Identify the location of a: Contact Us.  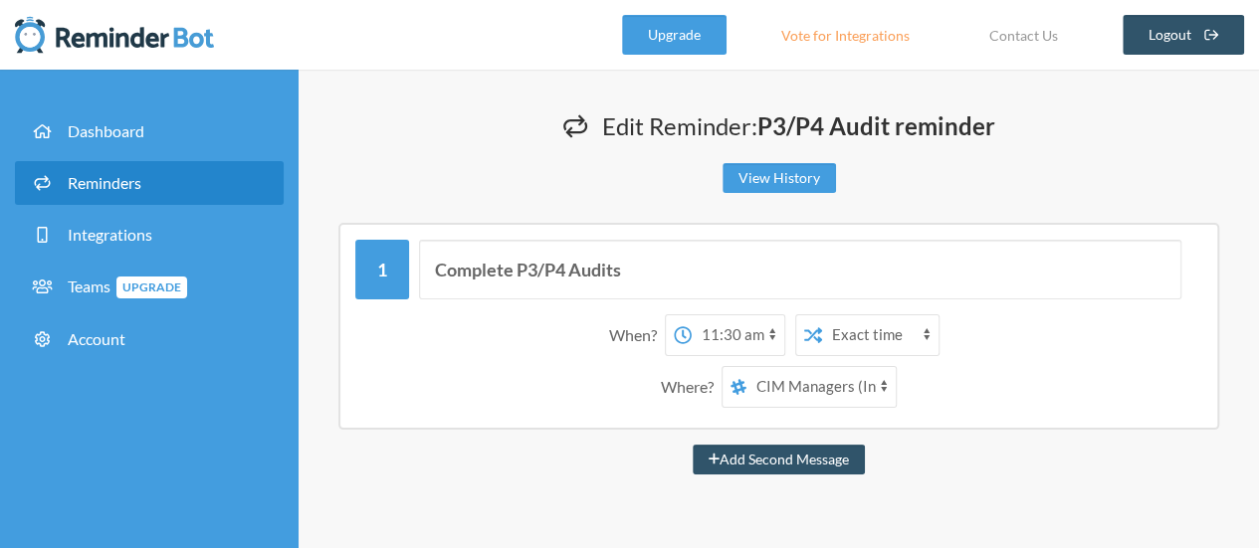
(1023, 35).